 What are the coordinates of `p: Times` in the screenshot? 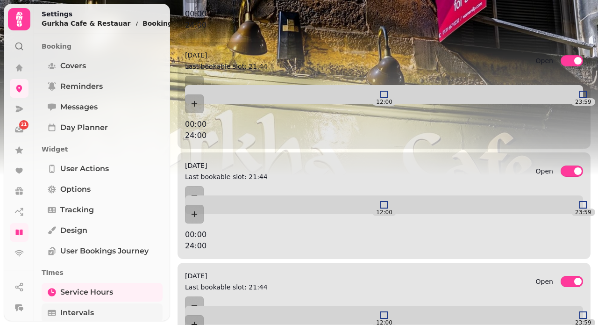 It's located at (102, 272).